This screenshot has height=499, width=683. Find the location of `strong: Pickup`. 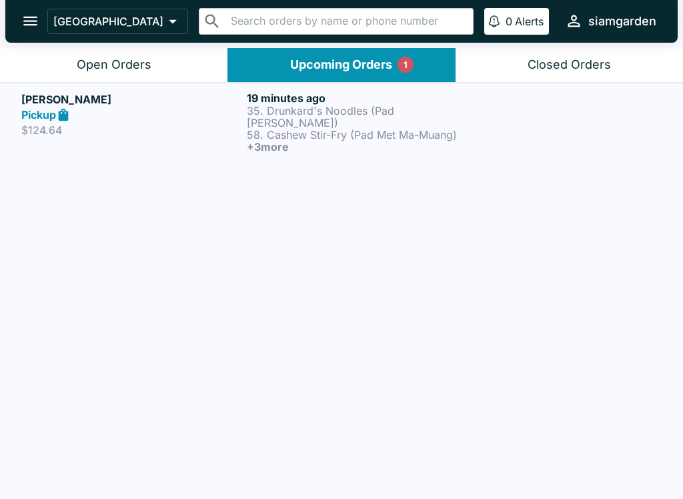

strong: Pickup is located at coordinates (39, 115).